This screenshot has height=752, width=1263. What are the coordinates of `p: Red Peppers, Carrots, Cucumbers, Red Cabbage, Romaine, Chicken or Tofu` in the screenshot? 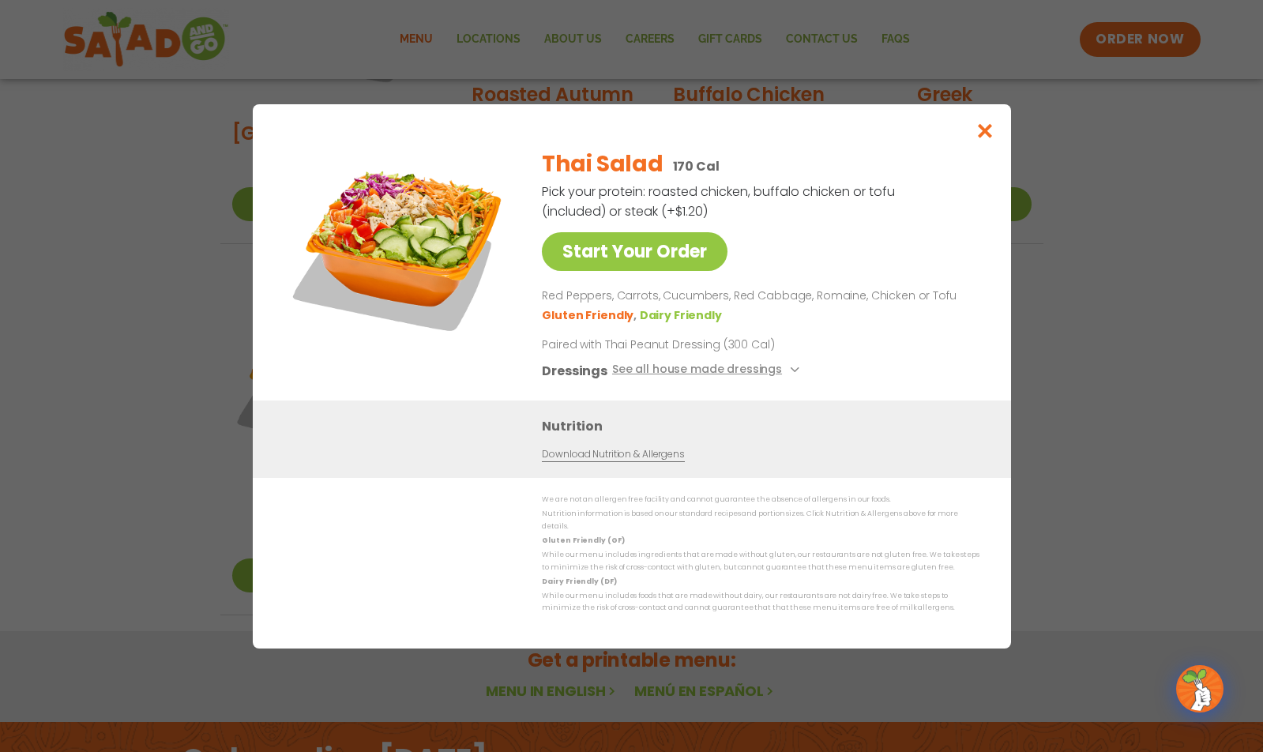 It's located at (757, 296).